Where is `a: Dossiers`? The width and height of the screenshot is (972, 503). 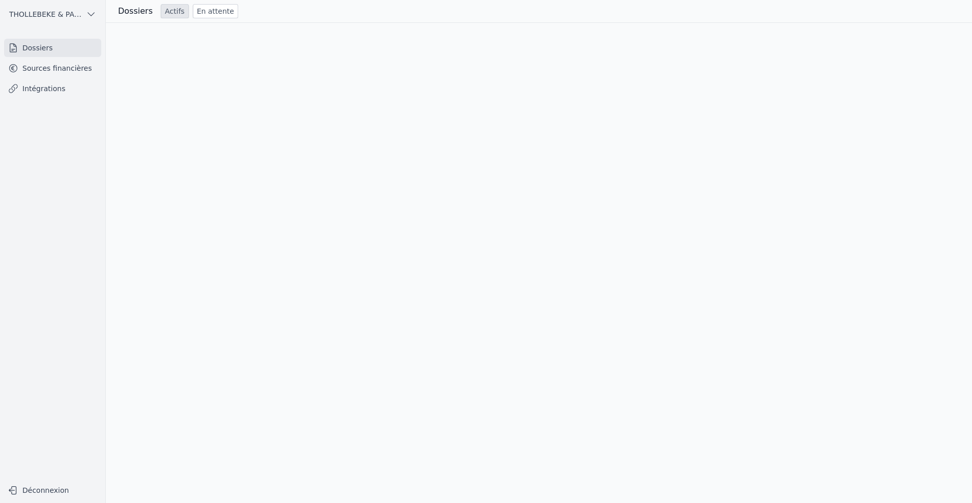 a: Dossiers is located at coordinates (52, 48).